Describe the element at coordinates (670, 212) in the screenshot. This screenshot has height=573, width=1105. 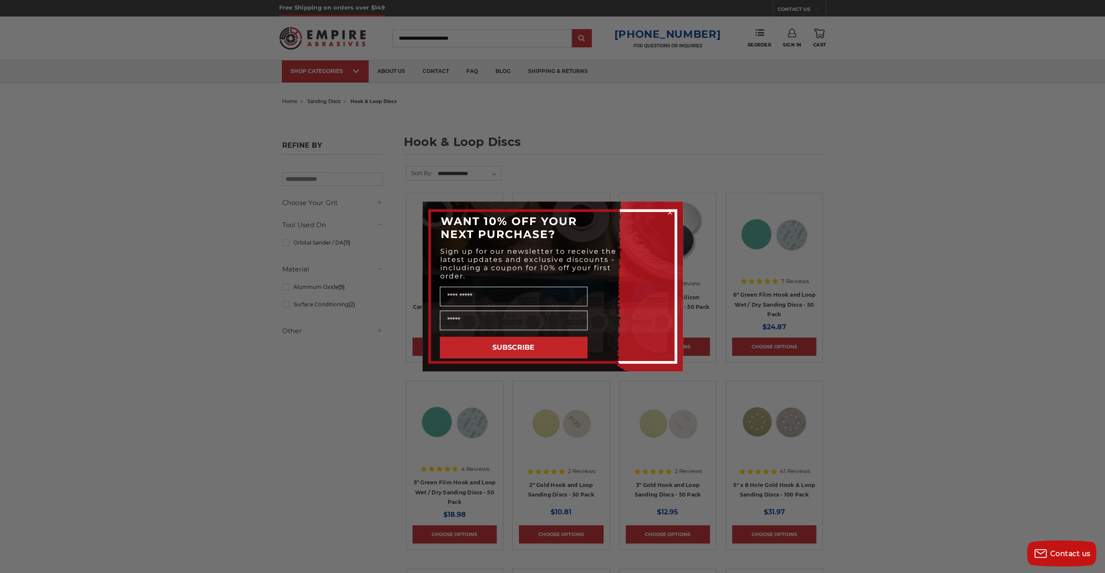
I see `button: Close dialog` at that location.